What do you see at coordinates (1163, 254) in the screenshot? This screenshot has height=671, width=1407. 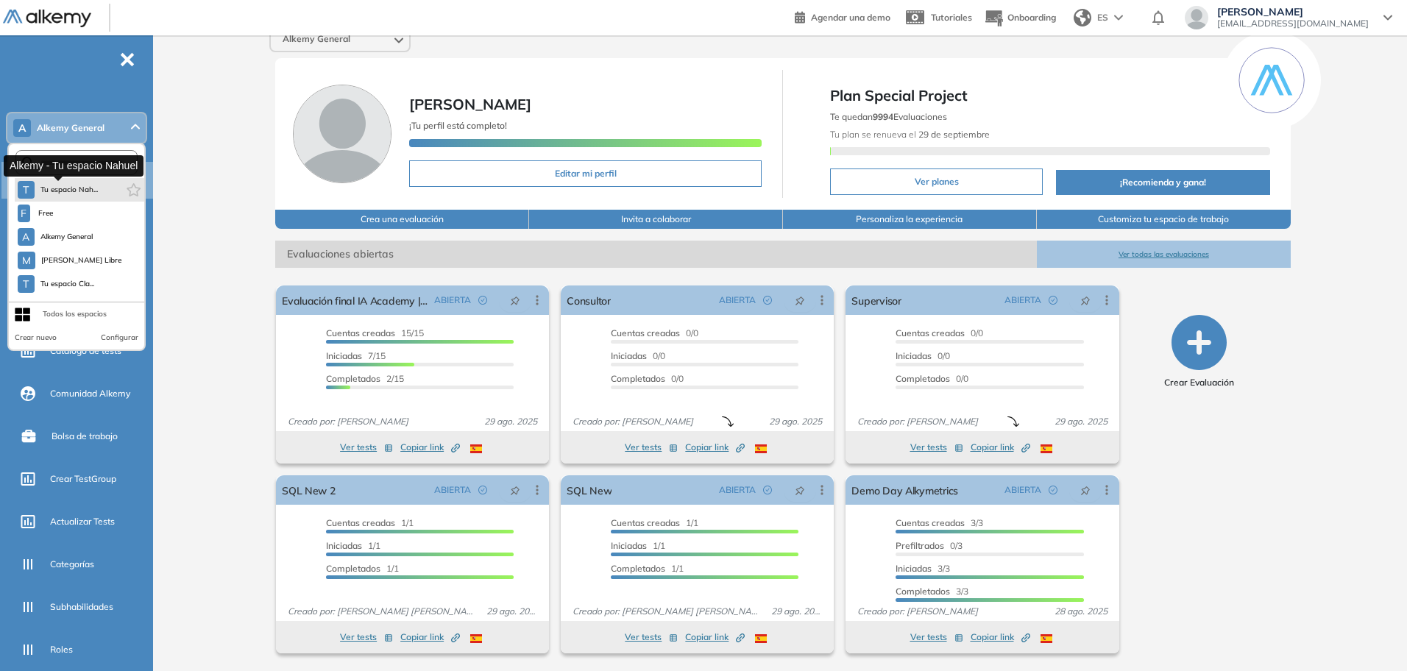 I see `button: Ver todas las evaluaciones` at bounding box center [1163, 254].